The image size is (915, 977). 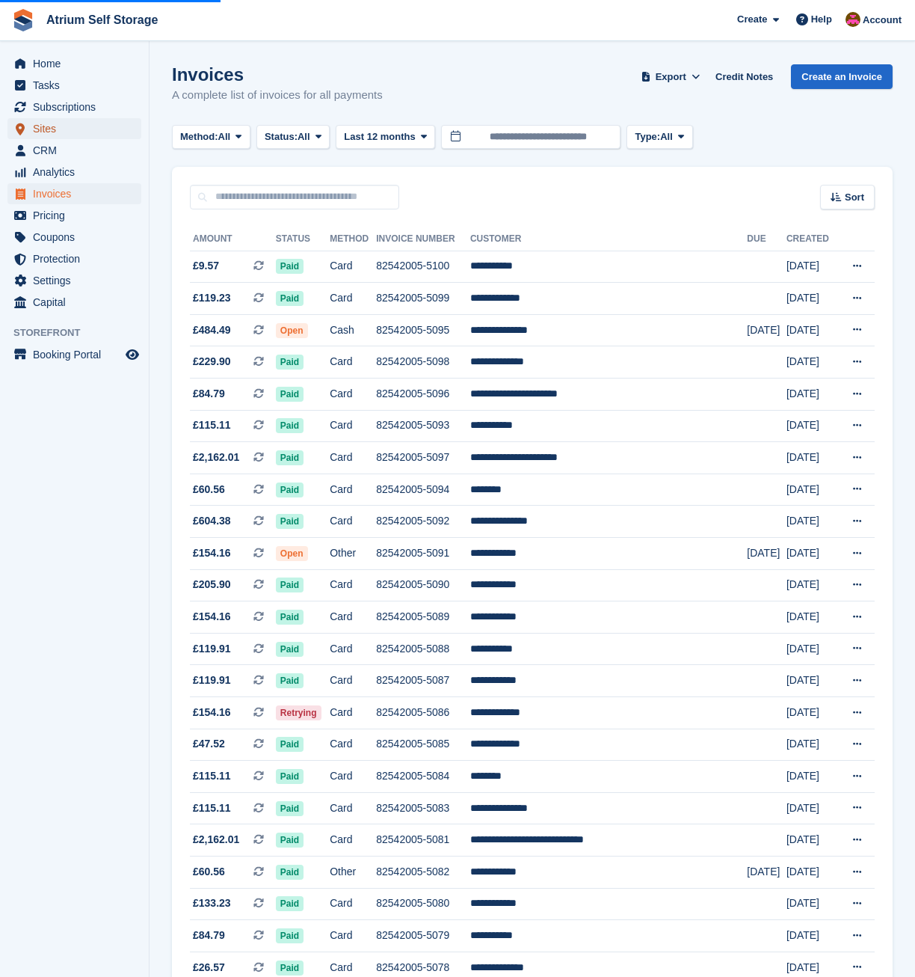 I want to click on td: 82542005-5093, so click(x=423, y=426).